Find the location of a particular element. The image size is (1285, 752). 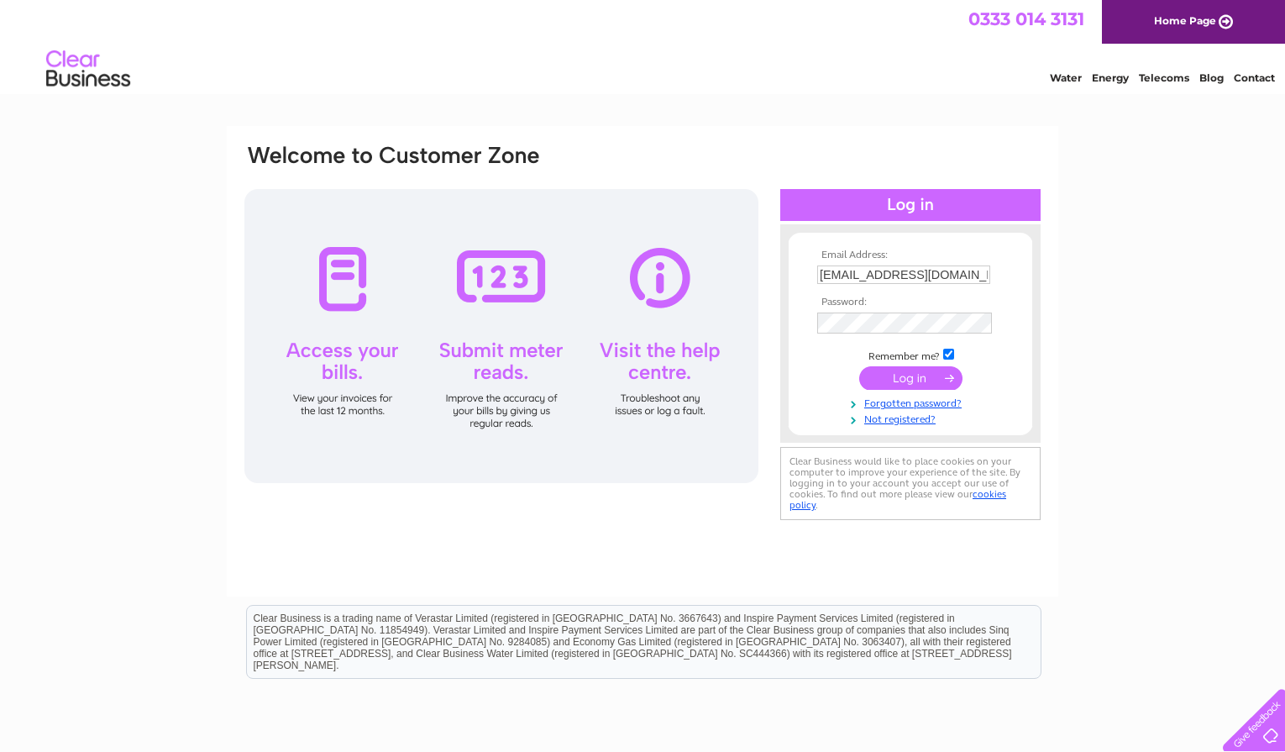

a: 0333 014 3131 is located at coordinates (1027, 18).